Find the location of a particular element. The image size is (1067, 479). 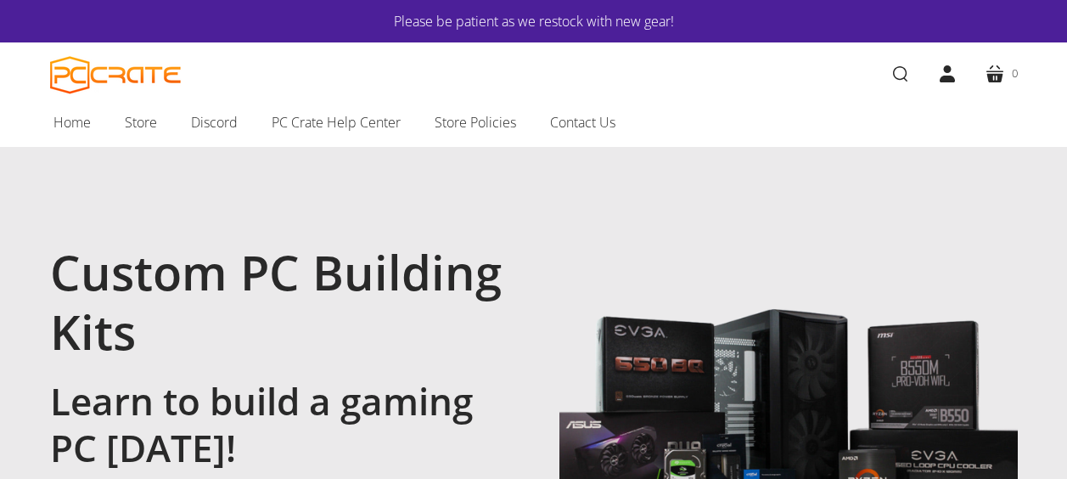

a: Store Policies is located at coordinates (475, 122).